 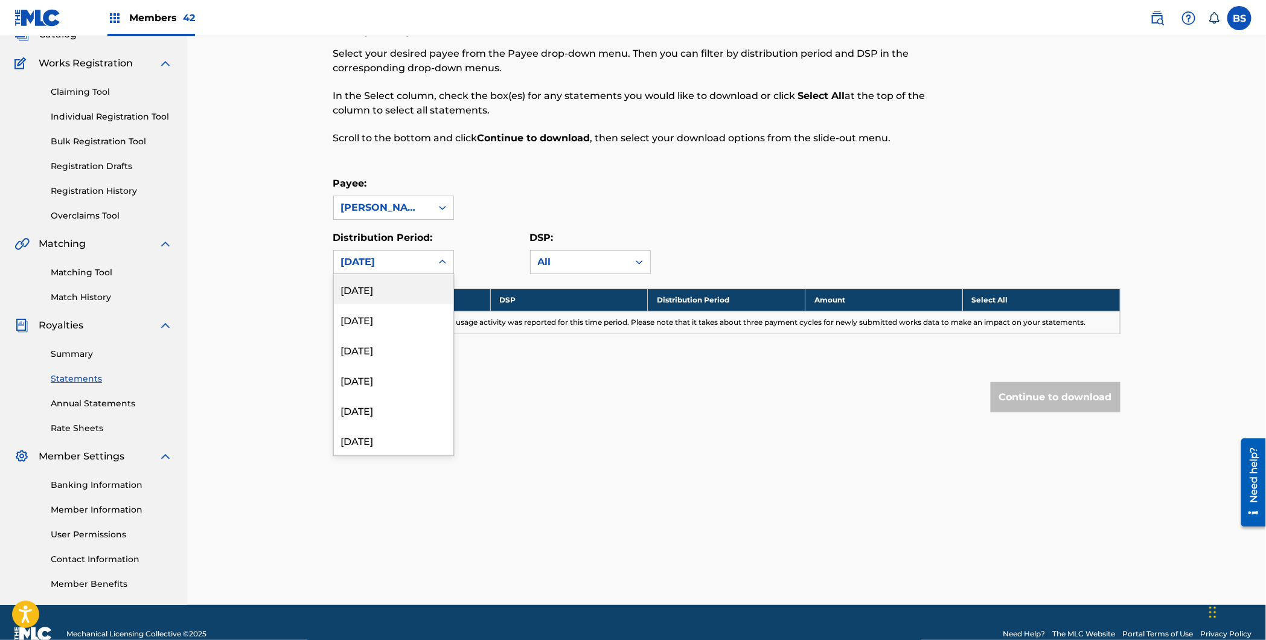 I want to click on div: Open Resource Center, so click(x=21, y=48).